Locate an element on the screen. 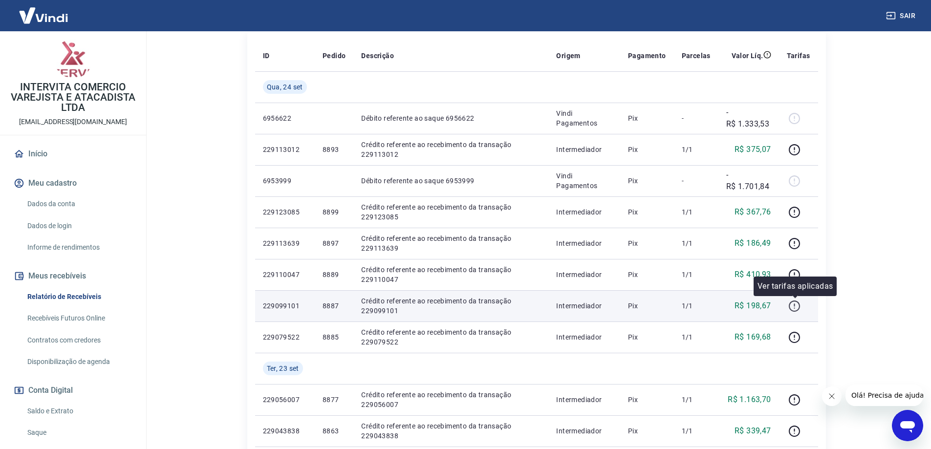  p: -R$ 1.333,53 is located at coordinates (749, 118).